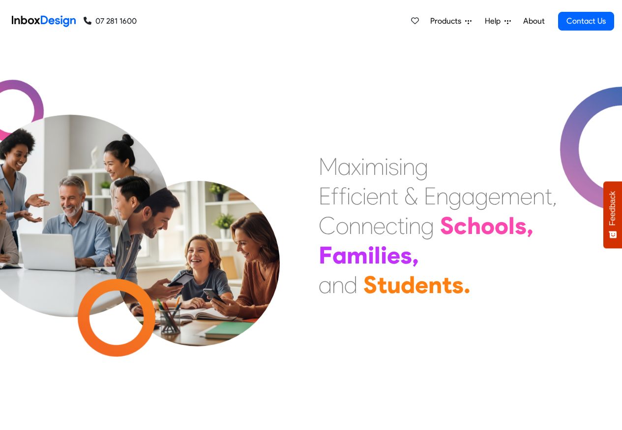 Image resolution: width=622 pixels, height=430 pixels. Describe the element at coordinates (474, 225) in the screenshot. I see `div: h` at that location.